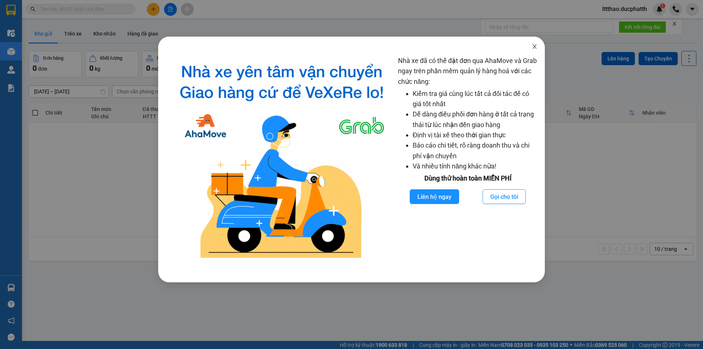 This screenshot has height=349, width=703. What do you see at coordinates (475, 166) in the screenshot?
I see `li: Và nhiều tính năng khác nữa!` at bounding box center [475, 166].